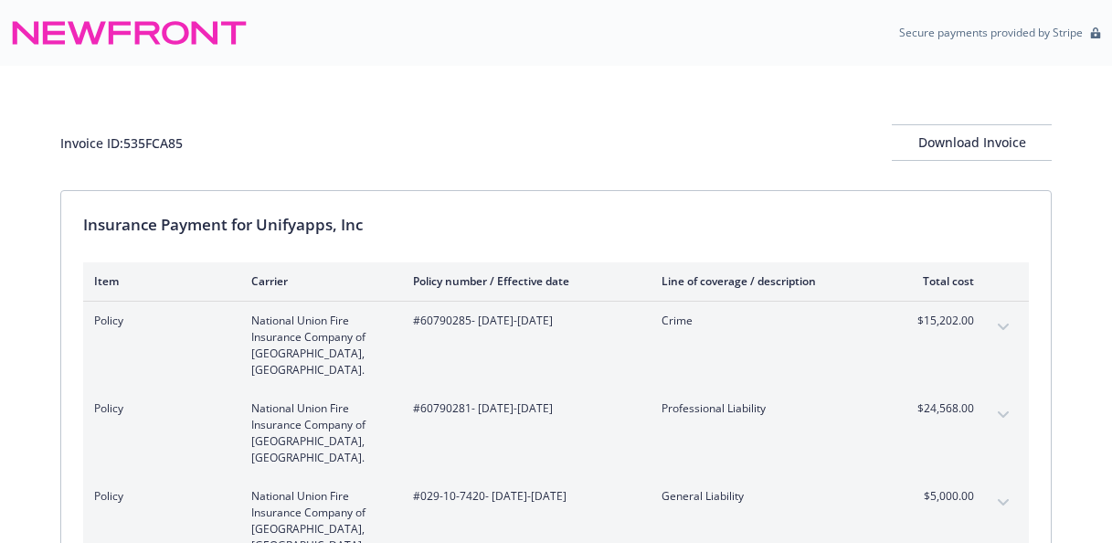  Describe the element at coordinates (768, 281) in the screenshot. I see `div: Line of coverage / description` at that location.